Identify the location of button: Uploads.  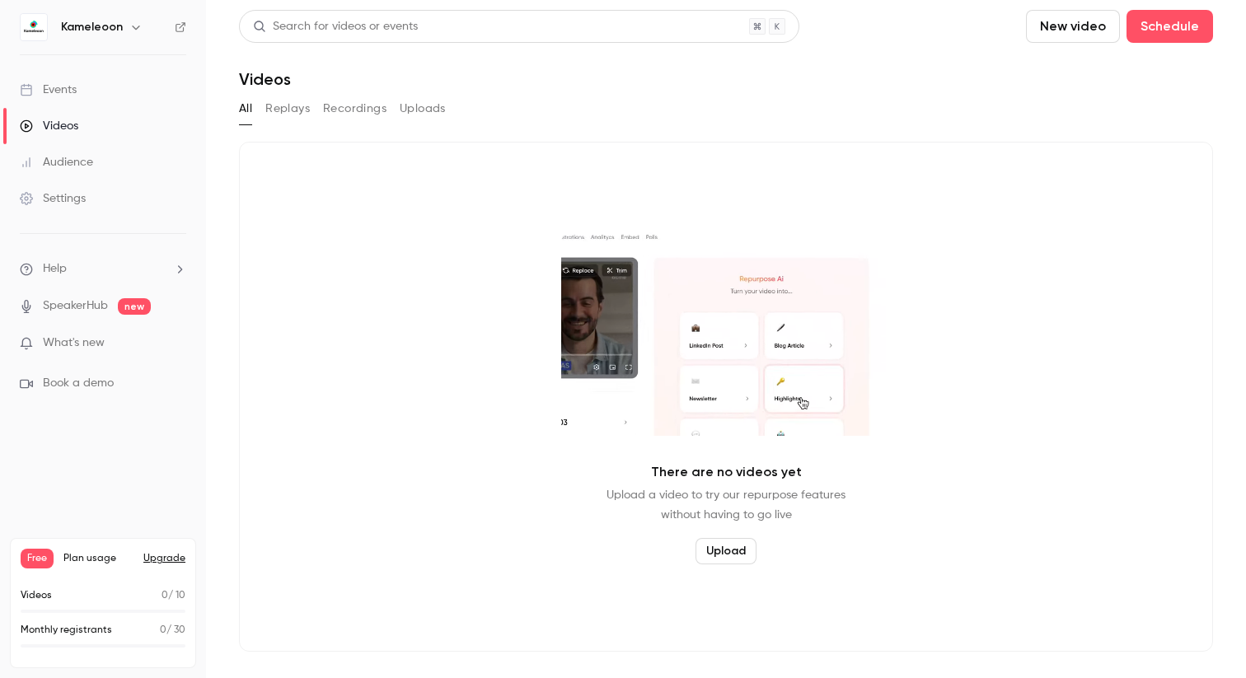
(423, 109).